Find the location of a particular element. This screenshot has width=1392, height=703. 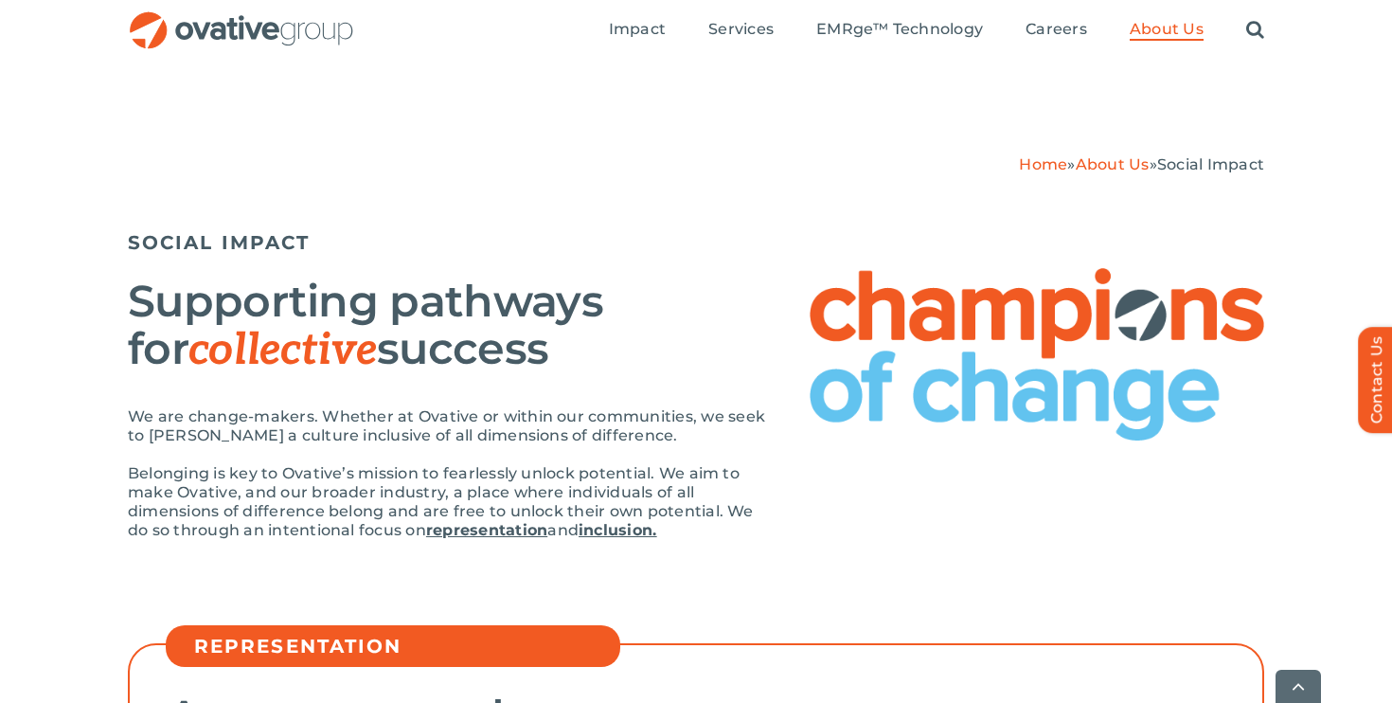

a: Search is located at coordinates (1255, 30).